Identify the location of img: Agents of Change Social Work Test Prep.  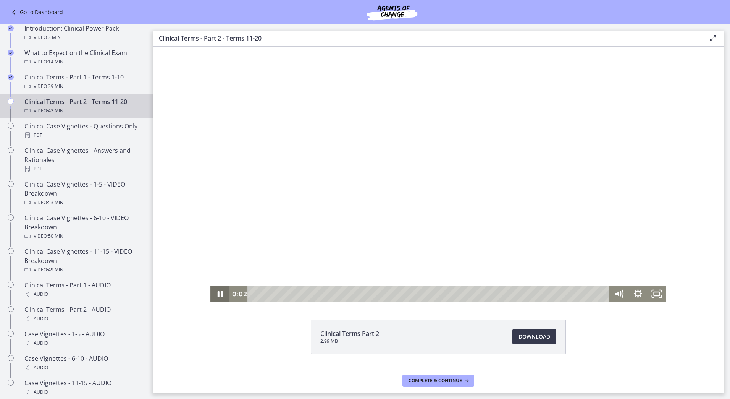
(392, 12).